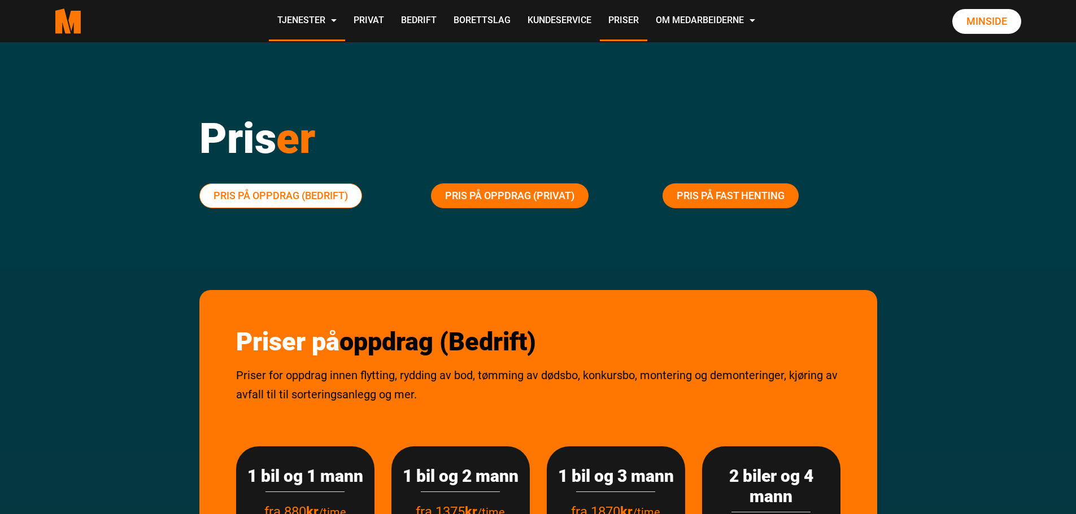  What do you see at coordinates (538, 138) in the screenshot?
I see `h1: Pris` at bounding box center [538, 138].